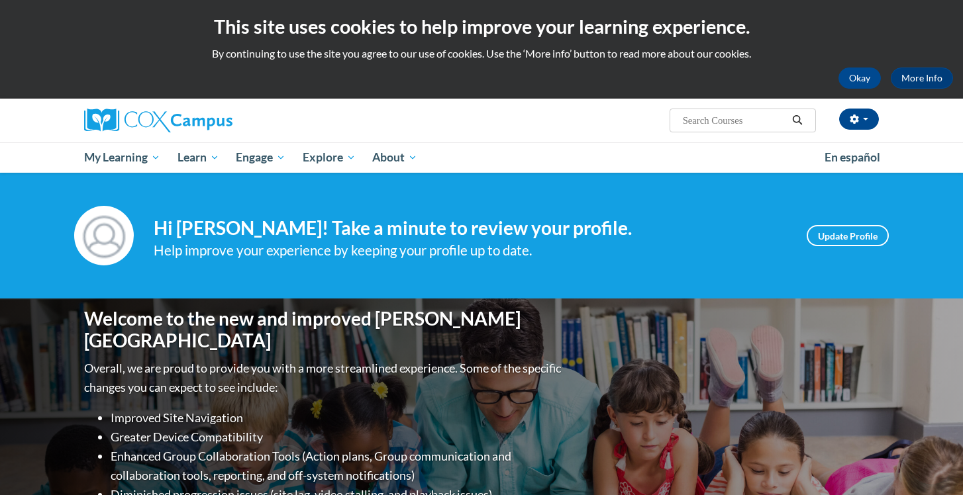  Describe the element at coordinates (324, 378) in the screenshot. I see `p: Overall, we are proud to provide you with a more streamlined experience. Some of the specific cha...` at that location.